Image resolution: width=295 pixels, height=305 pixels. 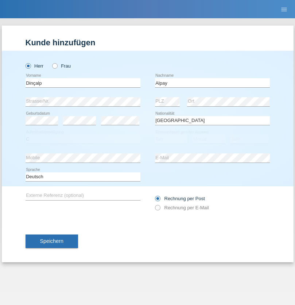 I want to click on label: Herr, so click(x=35, y=66).